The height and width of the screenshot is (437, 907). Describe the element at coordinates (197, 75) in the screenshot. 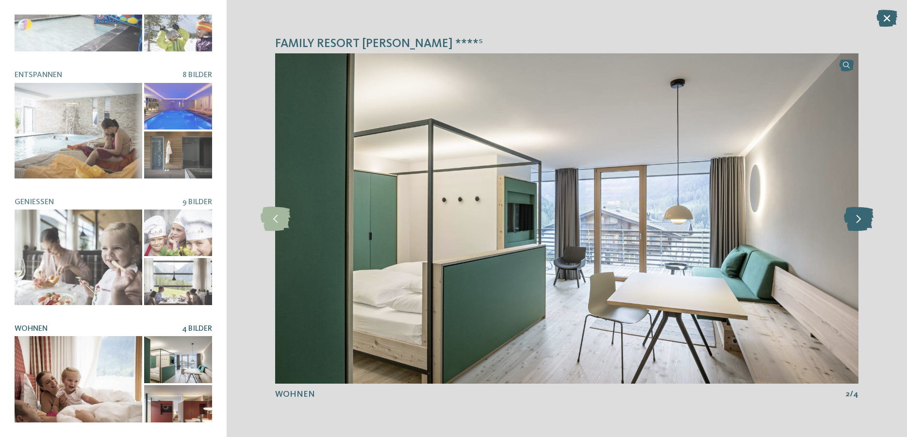

I see `span: 8 Bilder` at that location.